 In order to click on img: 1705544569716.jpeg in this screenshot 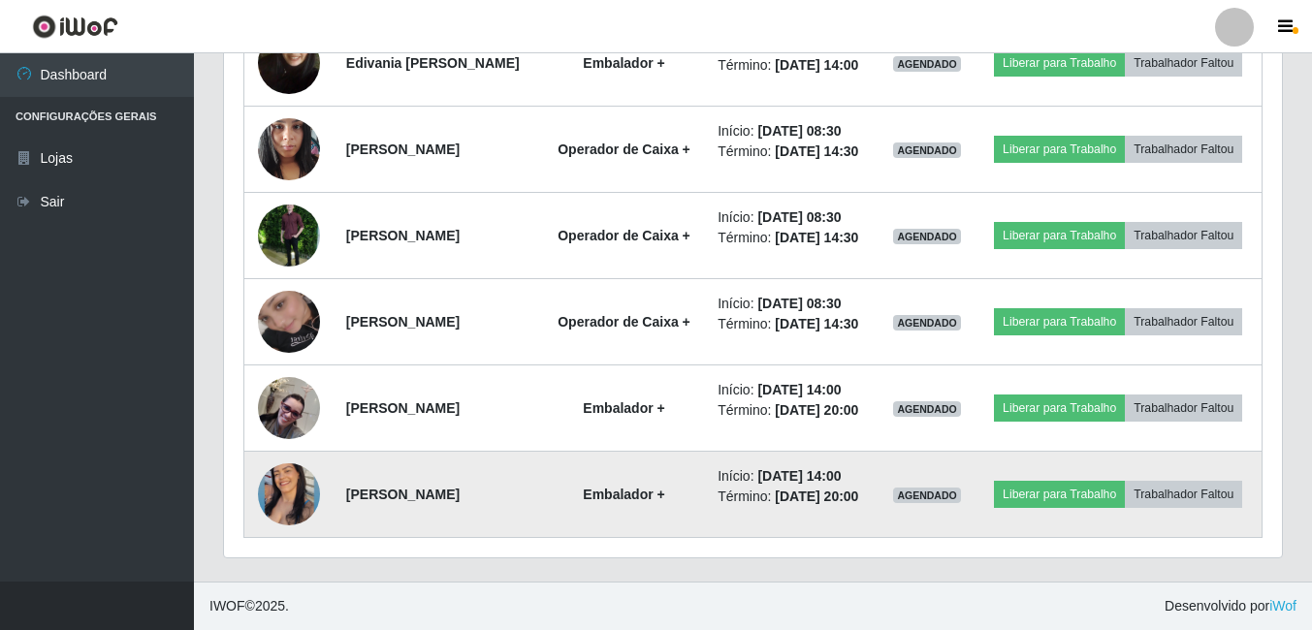, I will do `click(289, 63)`.